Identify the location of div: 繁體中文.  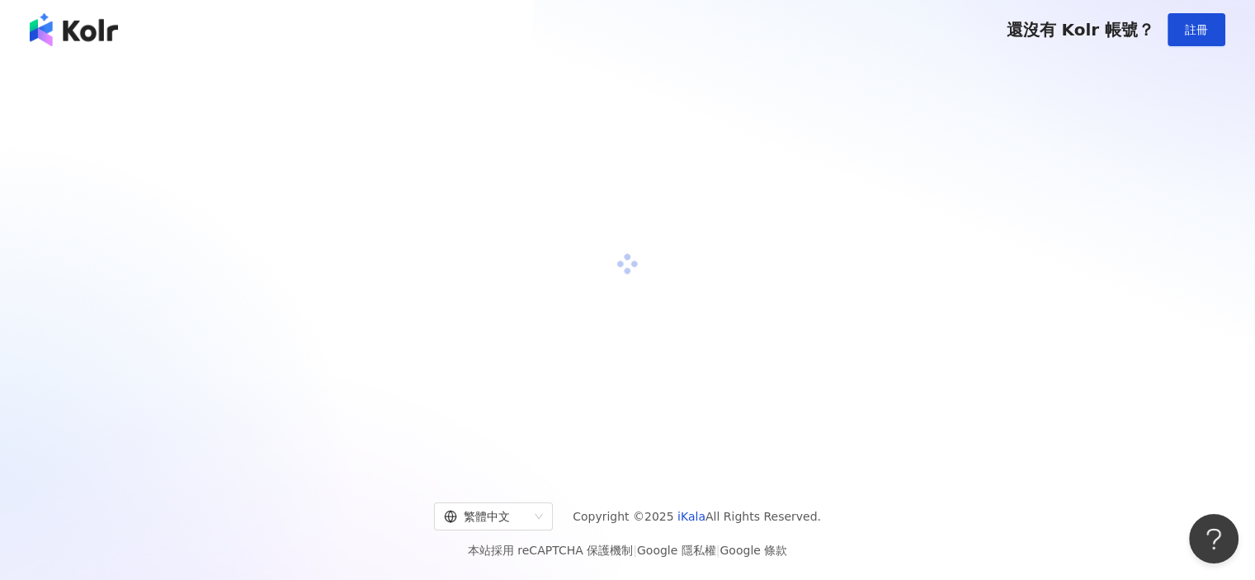
(486, 516).